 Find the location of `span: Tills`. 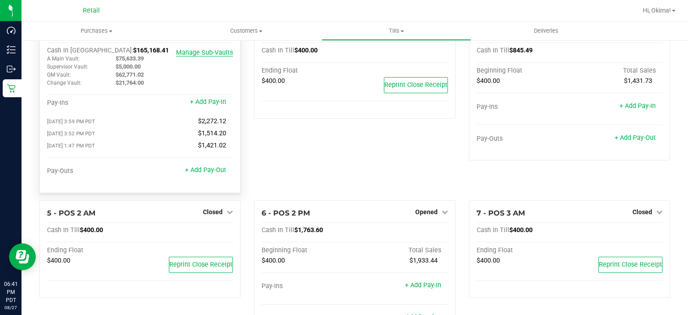

span: Tills is located at coordinates (397, 31).